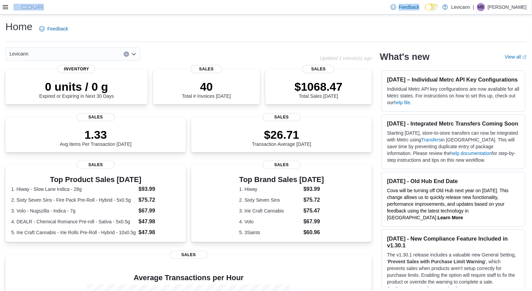 This screenshot has width=532, height=291. Describe the element at coordinates (73, 189) in the screenshot. I see `dt: 1. Hiway - Slow Lane Indica - 28g` at that location.